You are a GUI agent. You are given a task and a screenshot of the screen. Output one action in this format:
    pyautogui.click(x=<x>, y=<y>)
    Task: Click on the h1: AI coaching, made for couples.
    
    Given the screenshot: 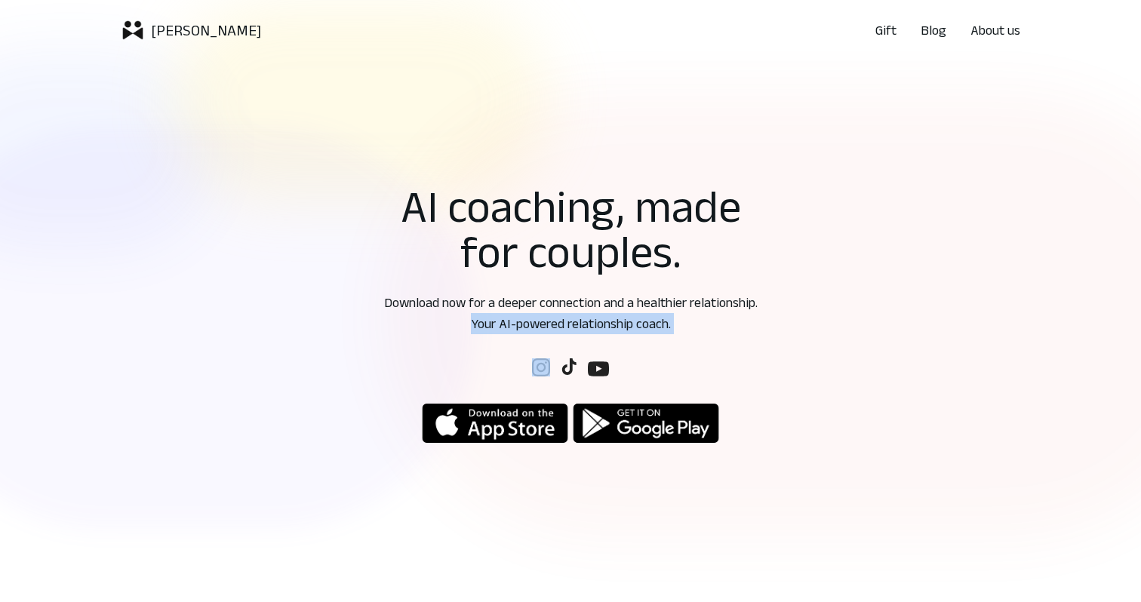 What is the action you would take?
    pyautogui.click(x=570, y=229)
    